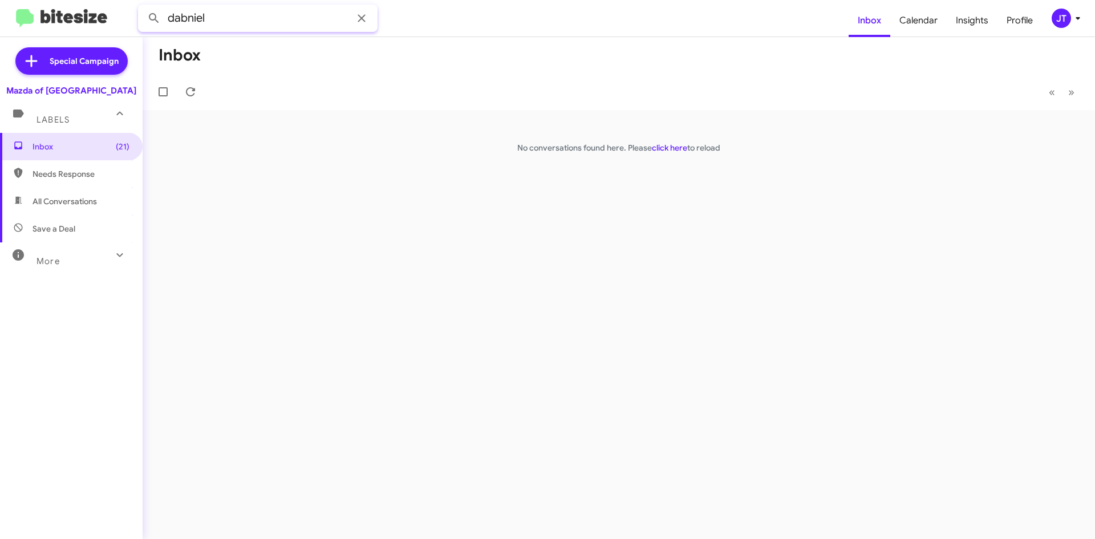  I want to click on p: No conversations found here. Please to reload, so click(619, 148).